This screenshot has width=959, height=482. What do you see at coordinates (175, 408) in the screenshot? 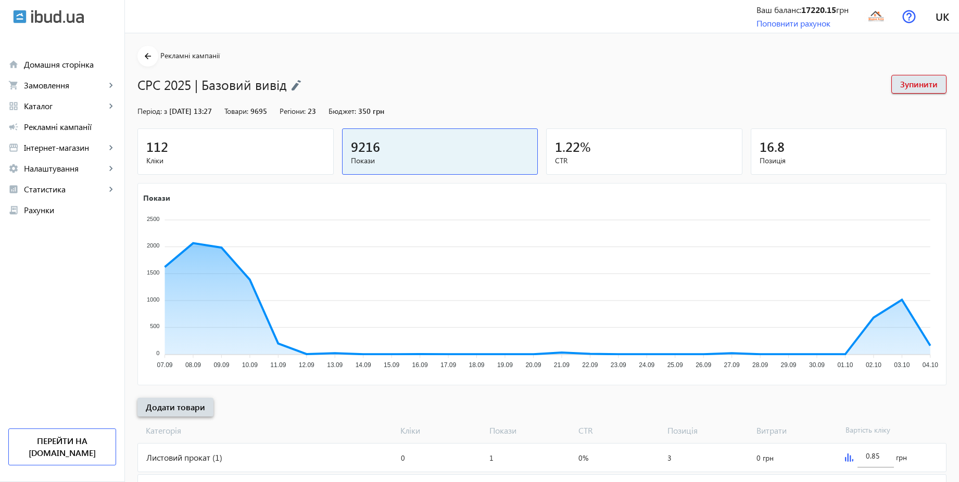
I see `button: Додати товари` at bounding box center [175, 408].